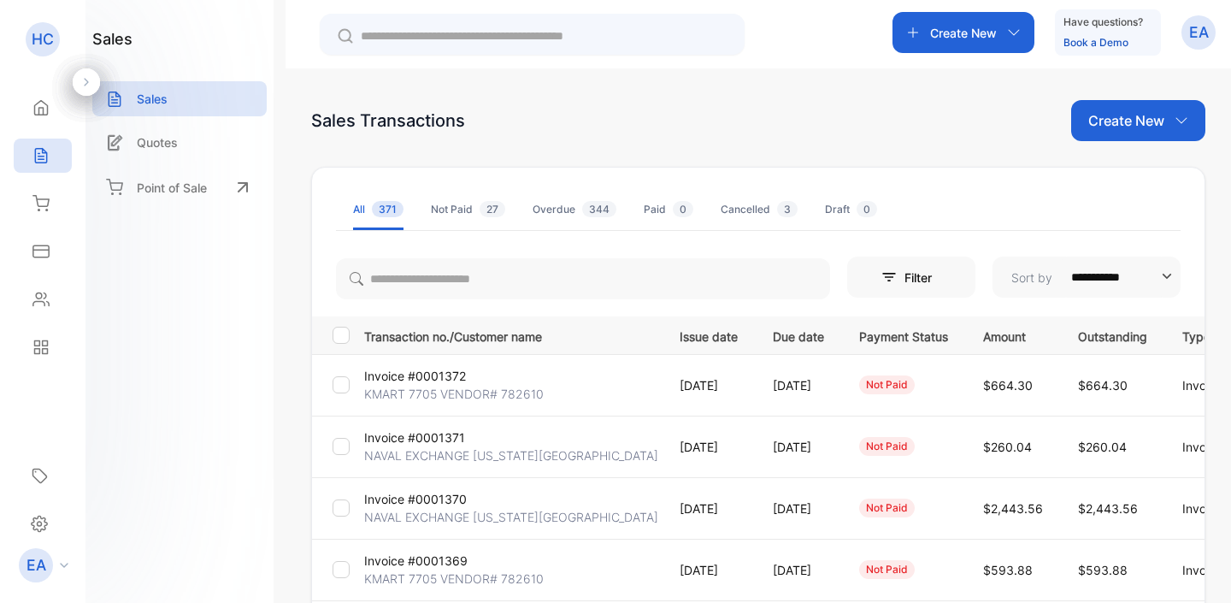 Image resolution: width=1231 pixels, height=603 pixels. Describe the element at coordinates (492, 209) in the screenshot. I see `span: 27` at that location.